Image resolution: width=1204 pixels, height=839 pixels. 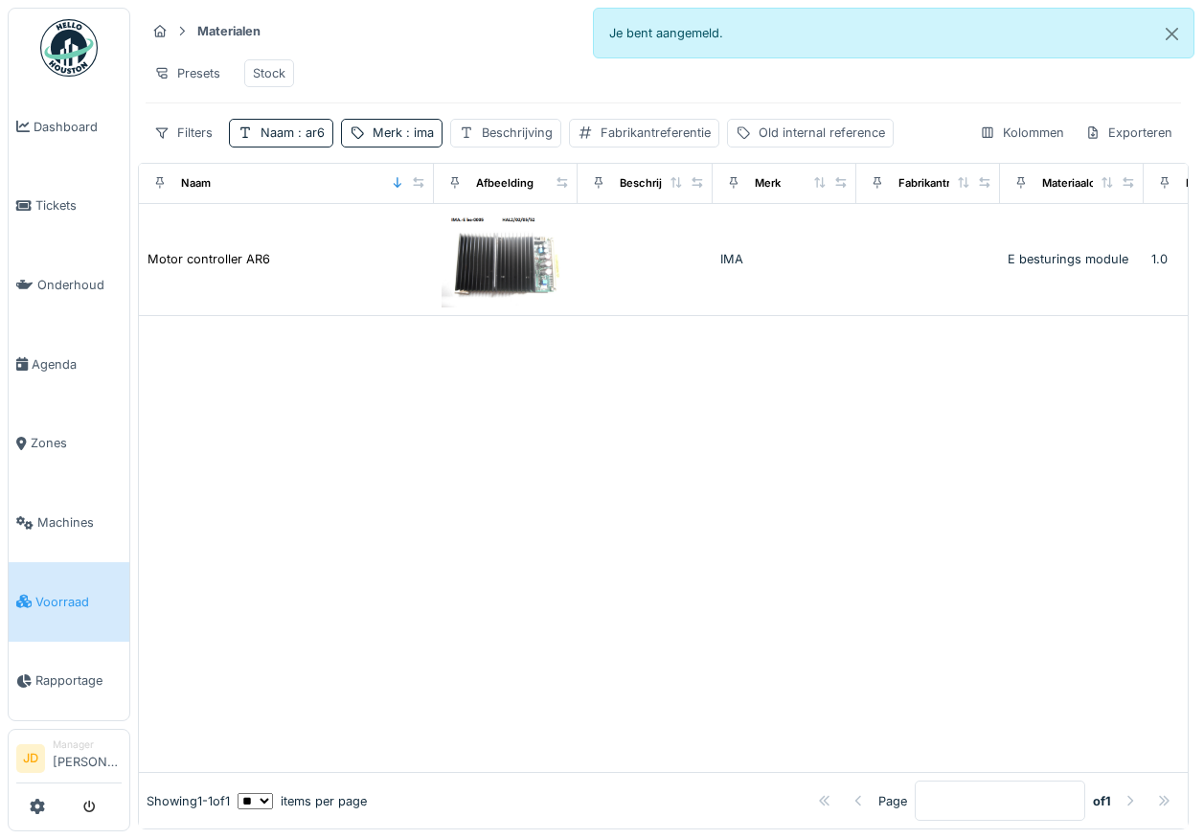 What do you see at coordinates (80, 522) in the screenshot?
I see `span: Machines` at bounding box center [80, 522].